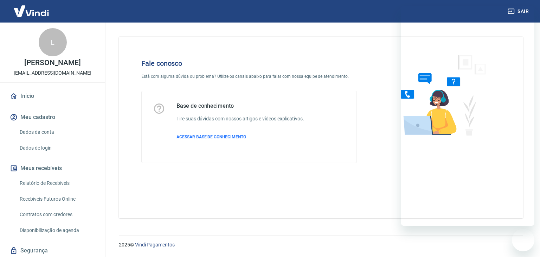 This screenshot has height=257, width=540. I want to click on a: Dados de login, so click(57, 148).